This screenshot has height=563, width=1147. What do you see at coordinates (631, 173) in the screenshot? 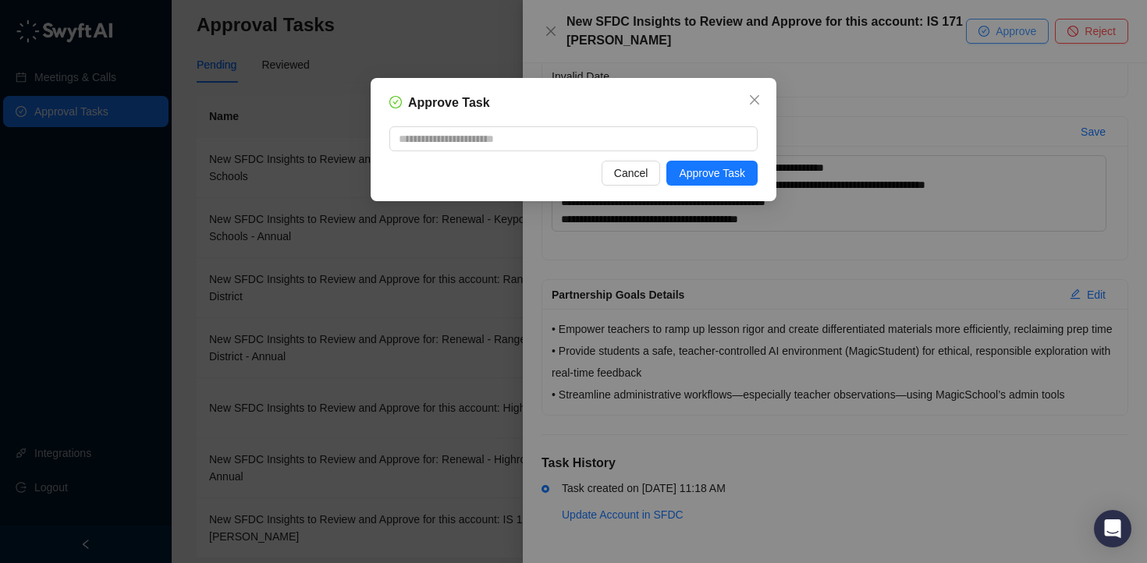
I see `button: Cancel` at bounding box center [631, 173].